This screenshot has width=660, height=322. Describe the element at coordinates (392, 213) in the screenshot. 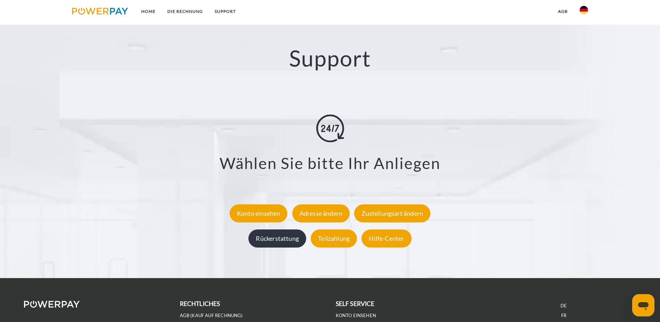

I see `a: Zustellungsart ändern` at that location.